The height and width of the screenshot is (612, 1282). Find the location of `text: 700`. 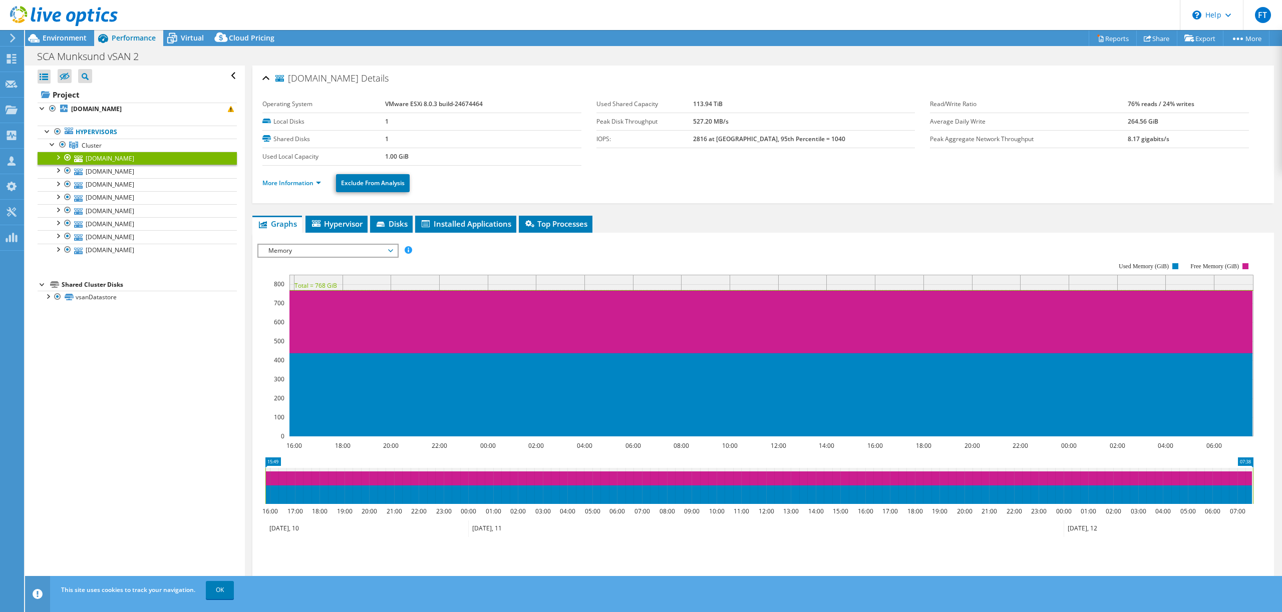

text: 700 is located at coordinates (279, 303).